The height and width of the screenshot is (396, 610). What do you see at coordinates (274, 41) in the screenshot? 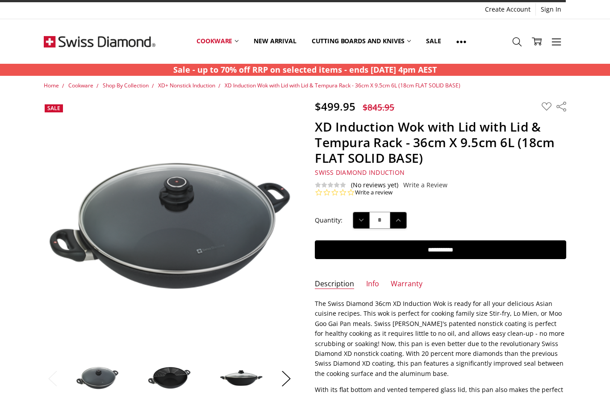
I see `a: New arrival` at bounding box center [274, 41].